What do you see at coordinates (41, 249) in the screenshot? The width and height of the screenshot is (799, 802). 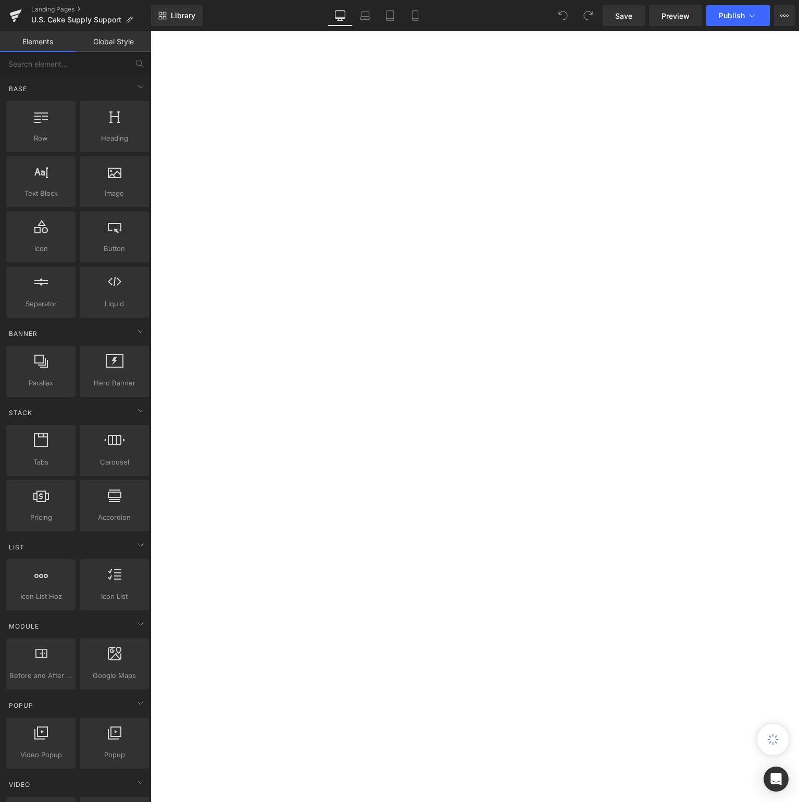 I see `span: Icon` at bounding box center [41, 249].